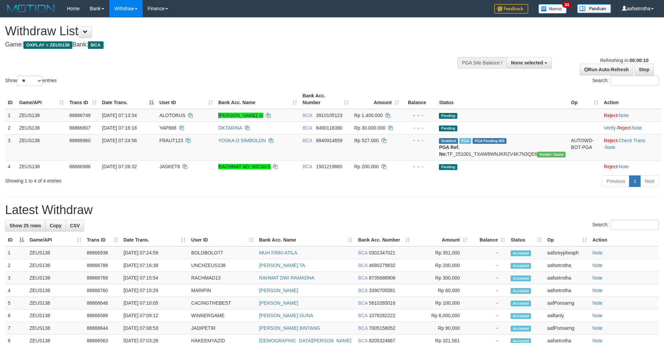 This screenshot has width=664, height=343. What do you see at coordinates (258, 99) in the screenshot?
I see `th: Bank Acc. Name: activate to sort column ascending` at bounding box center [258, 99].